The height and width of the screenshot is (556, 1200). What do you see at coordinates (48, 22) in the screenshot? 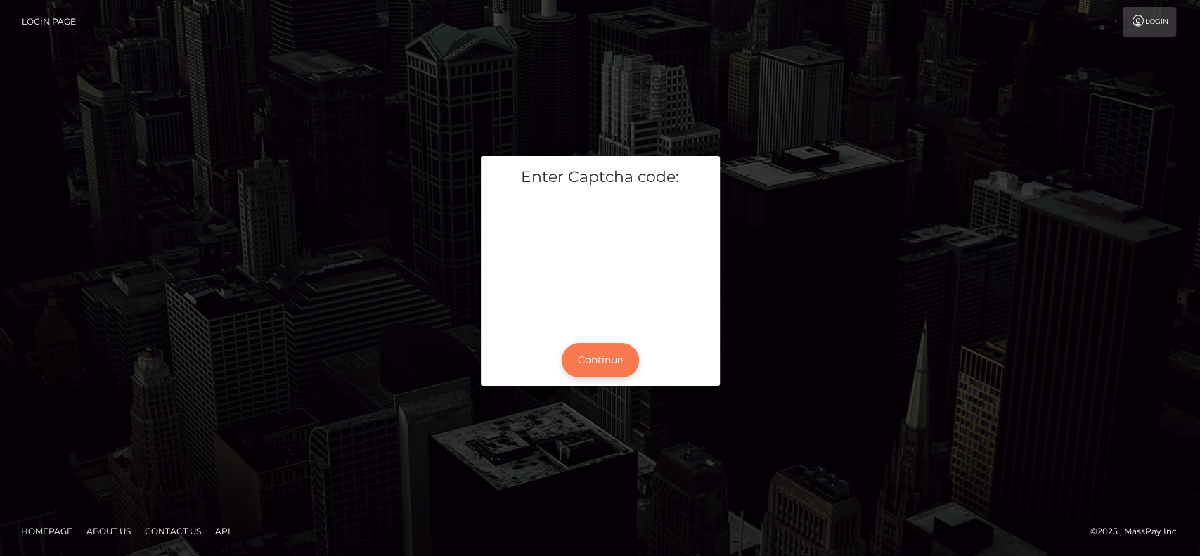
I see `a: Login Page` at bounding box center [48, 22].